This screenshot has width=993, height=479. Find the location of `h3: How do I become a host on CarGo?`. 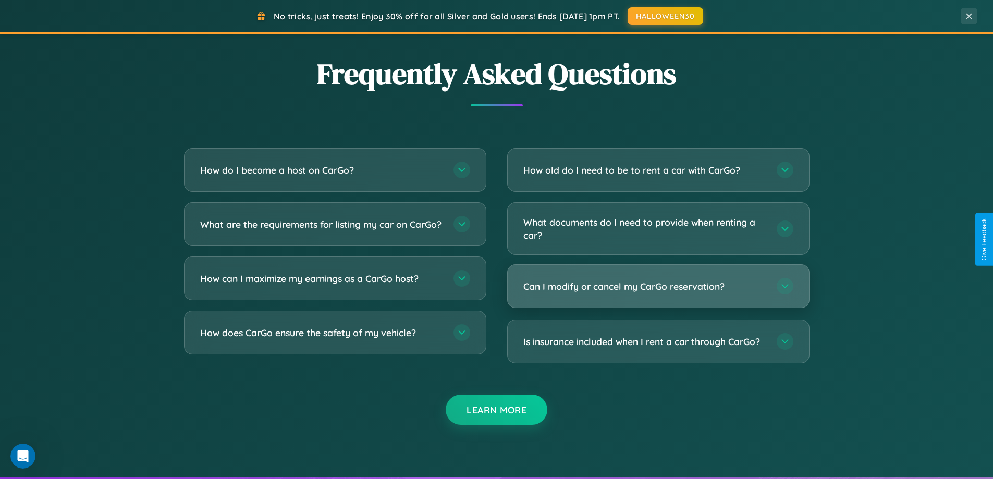

h3: How do I become a host on CarGo? is located at coordinates (322, 170).